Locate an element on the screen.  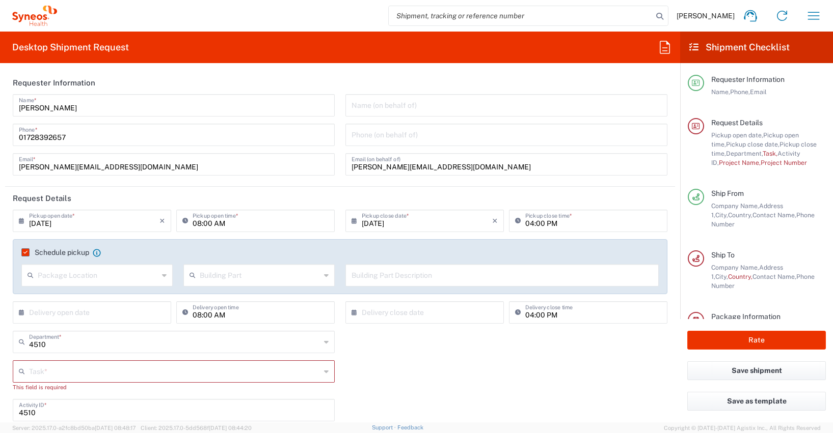
h2: Desktop Shipment Request is located at coordinates (70, 47).